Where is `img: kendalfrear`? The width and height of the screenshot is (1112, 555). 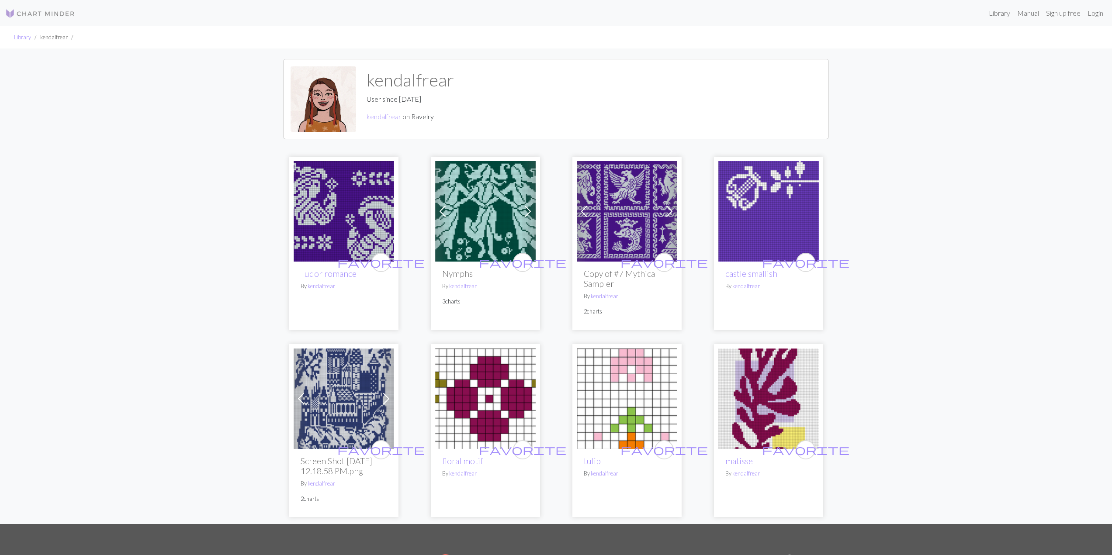 img: kendalfrear is located at coordinates (323, 99).